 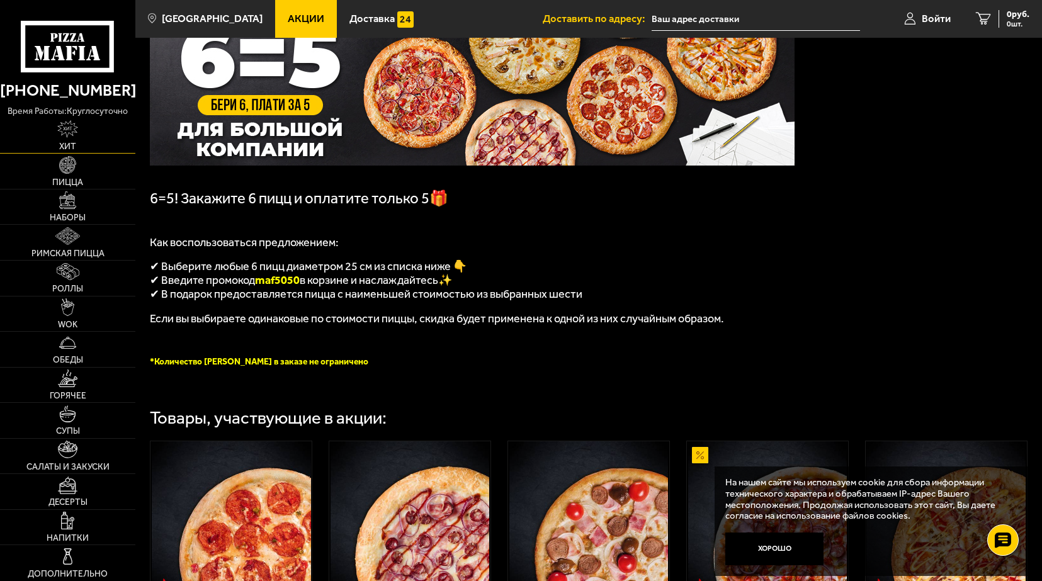 What do you see at coordinates (597, 19) in the screenshot?
I see `span: Доставить по адресу:` at bounding box center [597, 19].